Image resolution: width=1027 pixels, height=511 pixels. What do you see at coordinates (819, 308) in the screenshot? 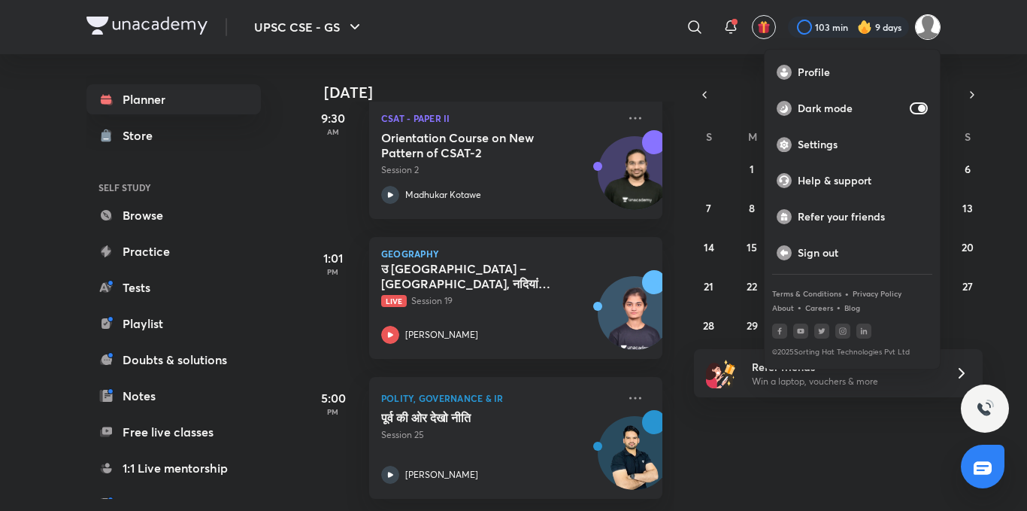
I see `a: Careers` at bounding box center [819, 308].